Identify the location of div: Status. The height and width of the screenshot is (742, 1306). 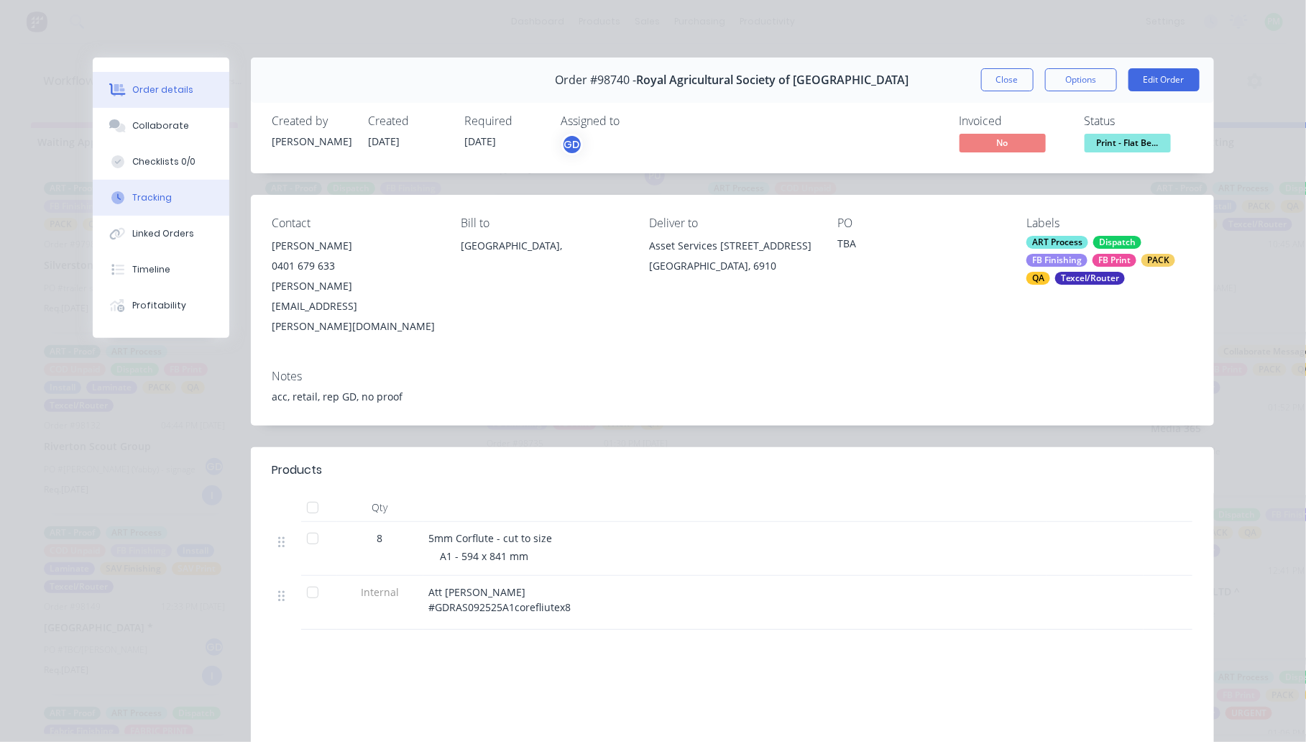
(1138, 121).